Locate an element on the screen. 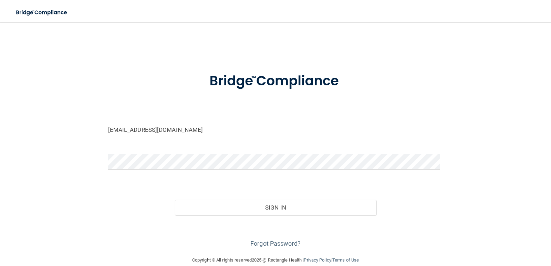 This screenshot has height=266, width=551. a: Privacy Policy is located at coordinates (317, 260).